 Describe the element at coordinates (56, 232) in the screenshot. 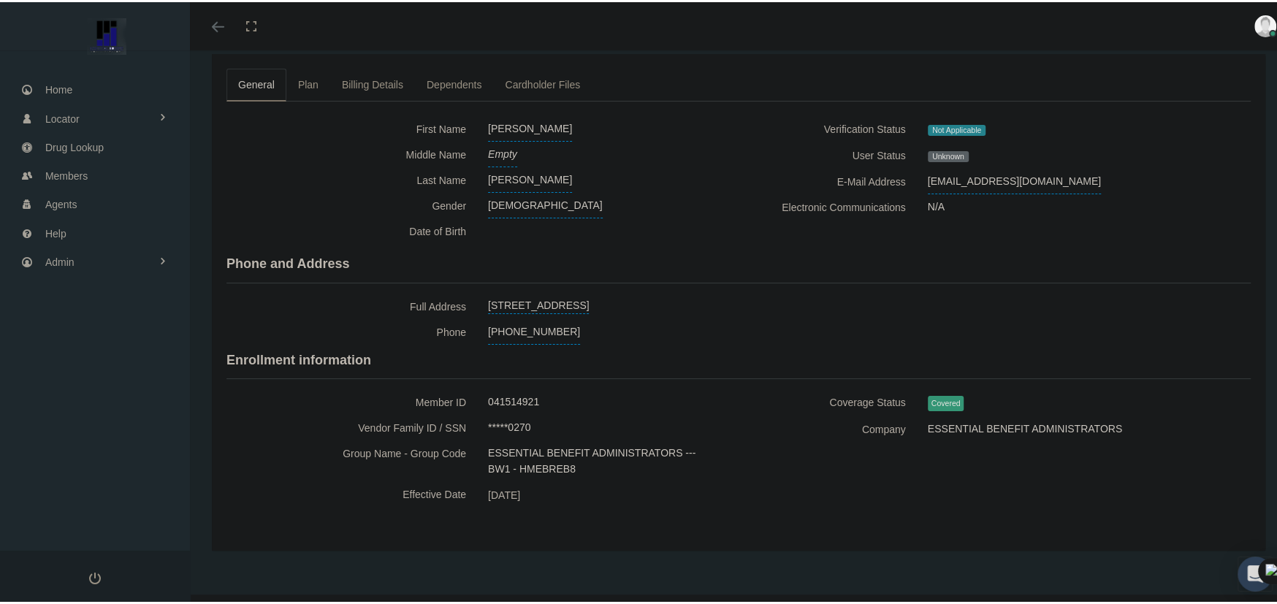

I see `span: Help` at that location.